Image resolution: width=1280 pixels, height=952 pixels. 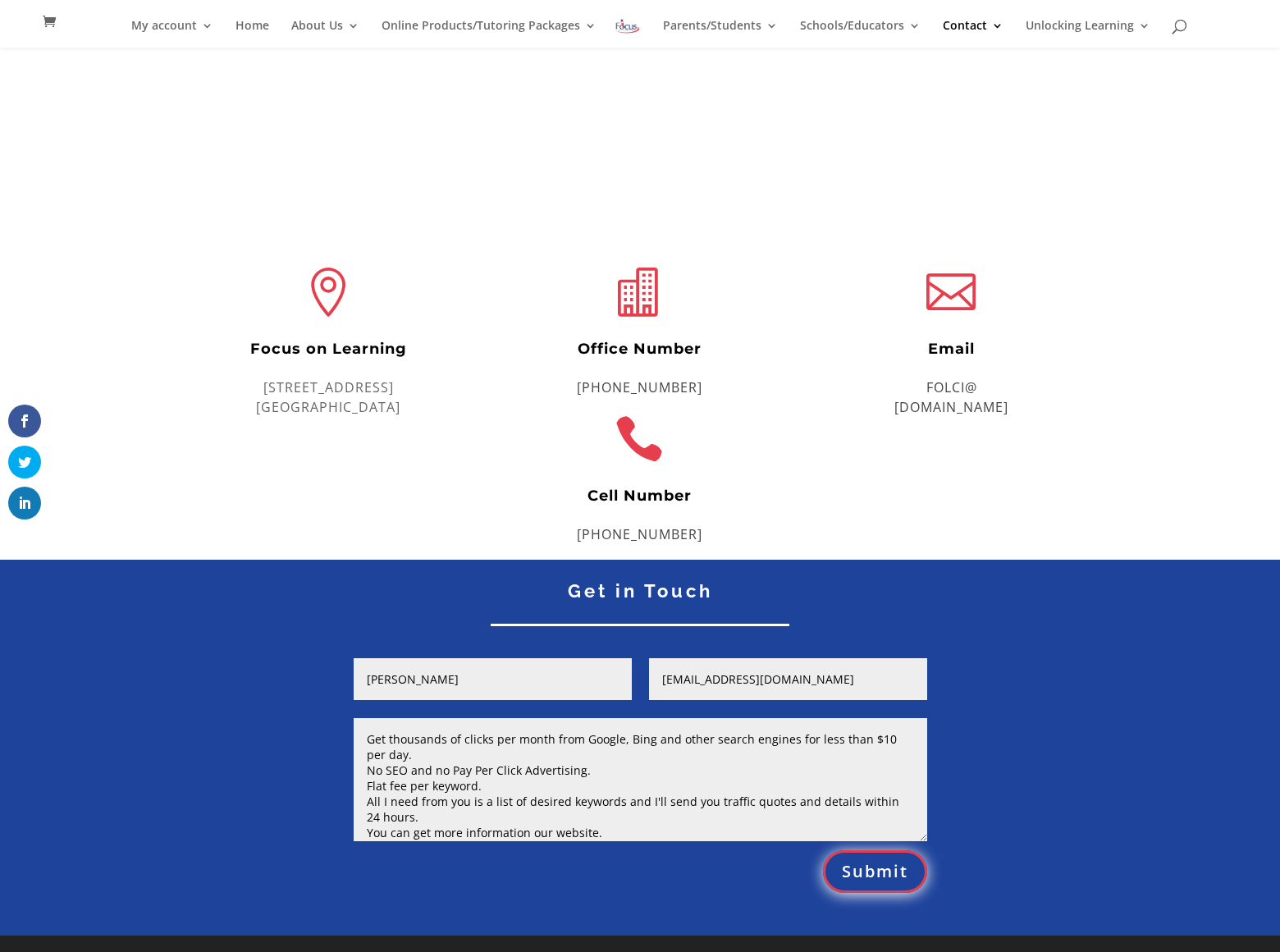 What do you see at coordinates (639, 348) in the screenshot?
I see `span: Office Number` at bounding box center [639, 348].